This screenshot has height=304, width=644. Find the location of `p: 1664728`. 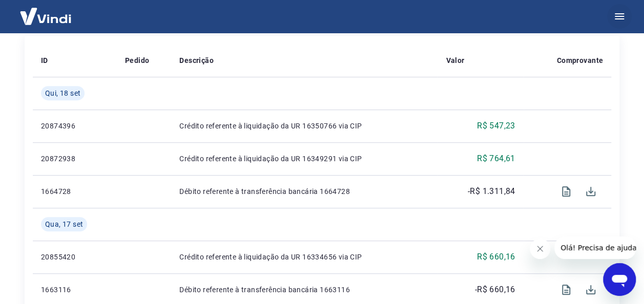

p: 1664728 is located at coordinates (75, 192).